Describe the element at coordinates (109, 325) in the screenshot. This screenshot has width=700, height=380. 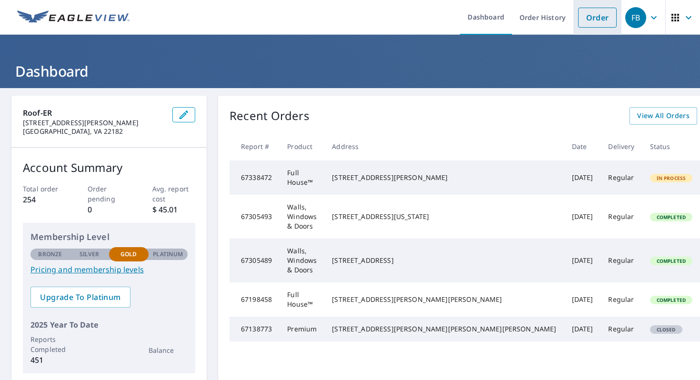
I see `p: 2025 Year To Date` at that location.